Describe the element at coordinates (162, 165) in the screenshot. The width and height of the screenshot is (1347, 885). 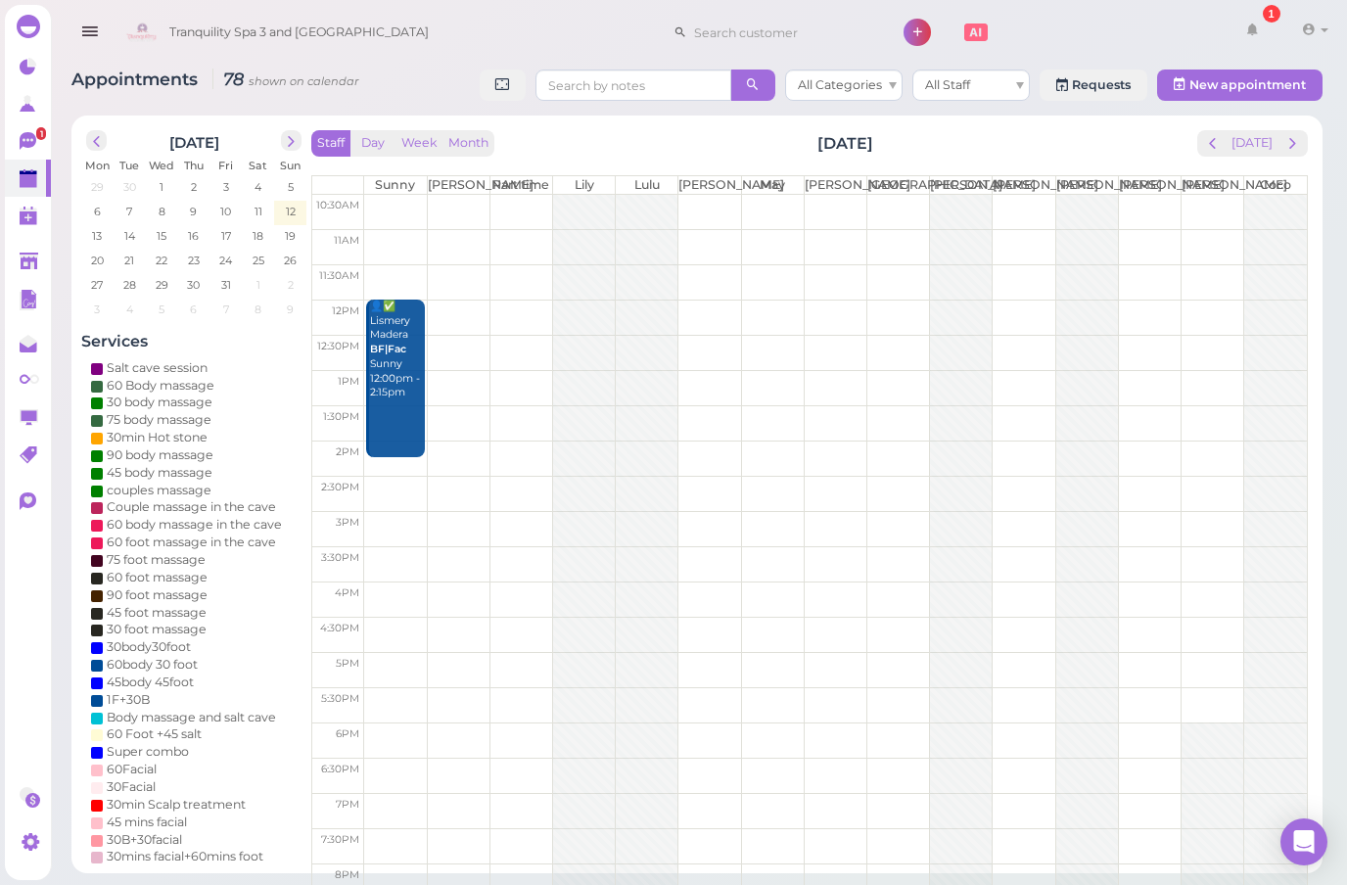
I see `span: Wed` at that location.